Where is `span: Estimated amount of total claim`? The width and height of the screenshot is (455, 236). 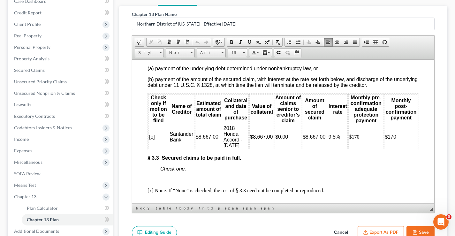
span: Estimated amount of total claim is located at coordinates (76, 49).